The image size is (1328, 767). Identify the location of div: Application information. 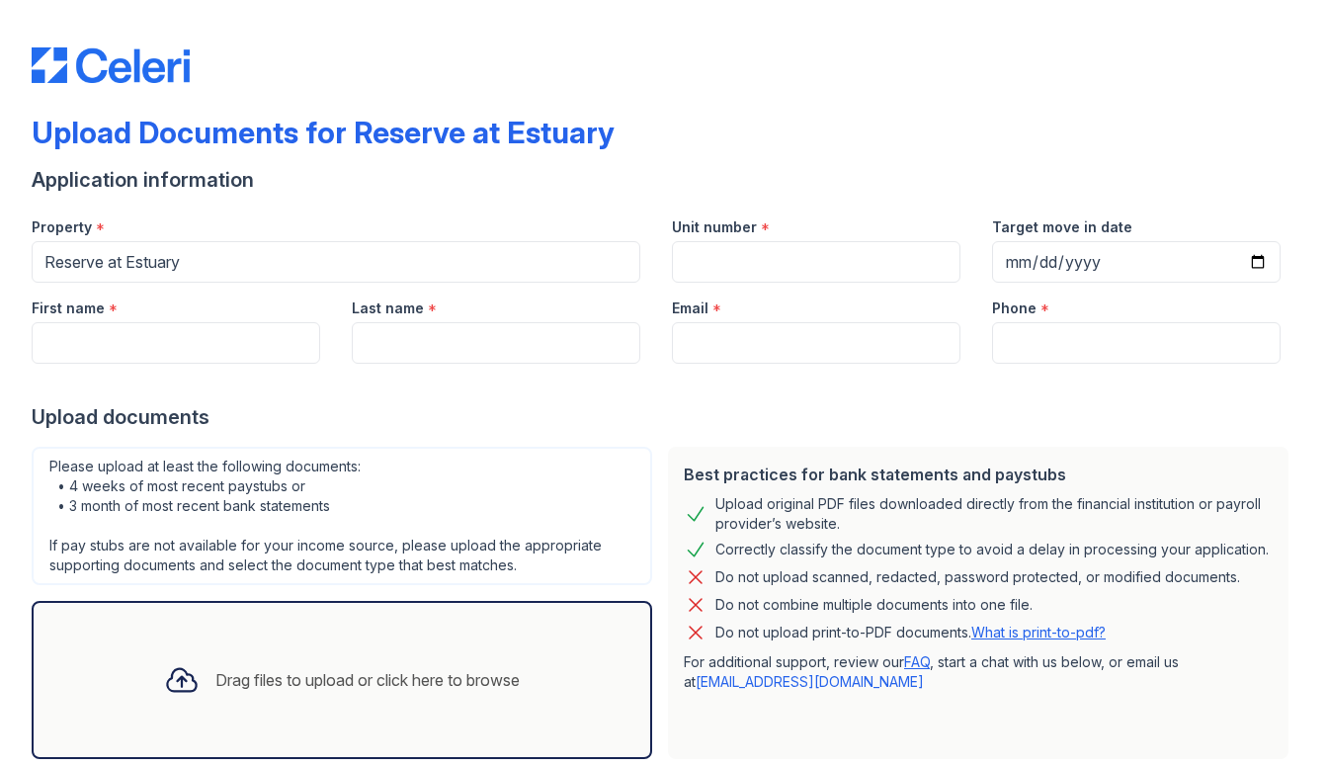
(664, 180).